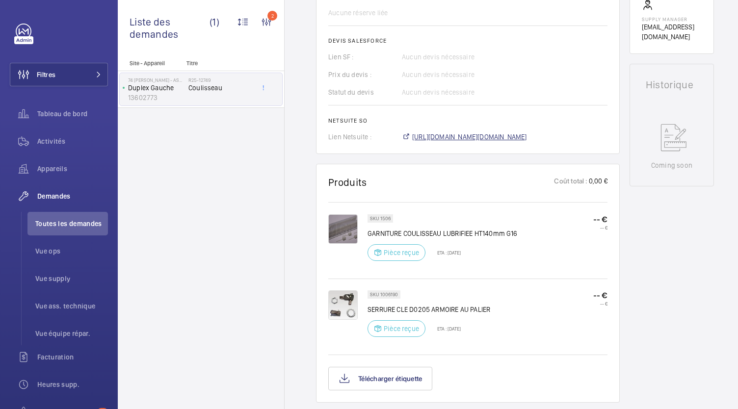 The width and height of the screenshot is (738, 409). Describe the element at coordinates (443, 234) in the screenshot. I see `p: GARNITURE COULISSEAU LUBRIFIEE HT140mm G16` at that location.